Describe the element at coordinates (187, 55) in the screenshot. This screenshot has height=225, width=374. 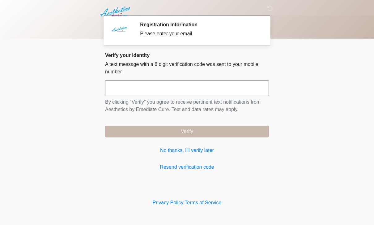
I see `h2: Verify your identity` at that location.